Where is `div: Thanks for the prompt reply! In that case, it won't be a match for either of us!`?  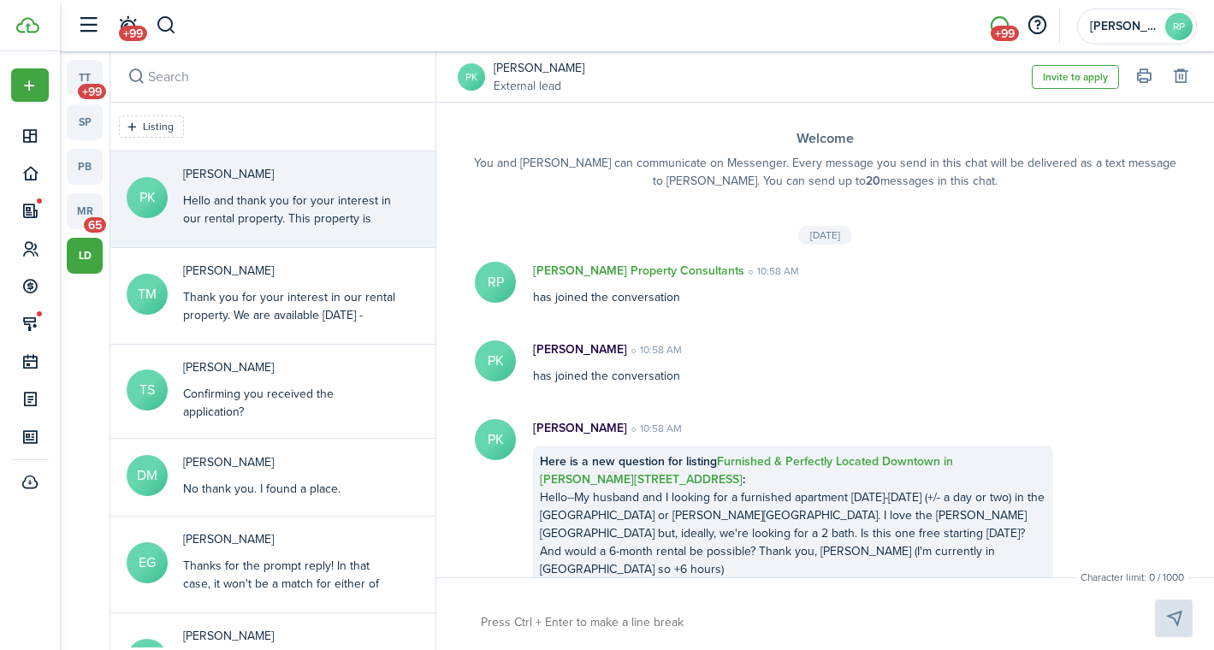
div: Thanks for the prompt reply! In that case, it won't be a match for either of us! is located at coordinates (290, 583).